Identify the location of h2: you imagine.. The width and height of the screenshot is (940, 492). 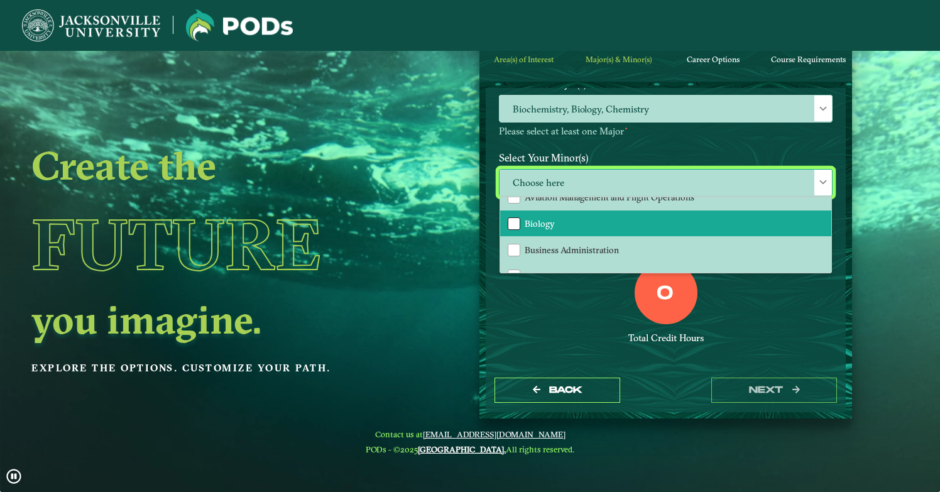
(211, 319).